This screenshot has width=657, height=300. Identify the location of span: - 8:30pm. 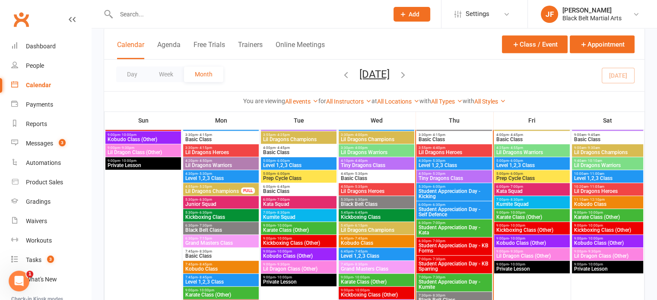
(515, 199).